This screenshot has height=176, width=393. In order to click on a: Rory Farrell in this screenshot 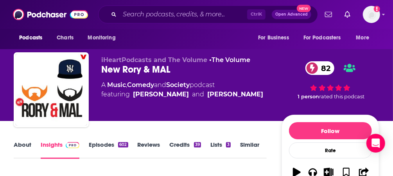, I will do `click(161, 95)`.